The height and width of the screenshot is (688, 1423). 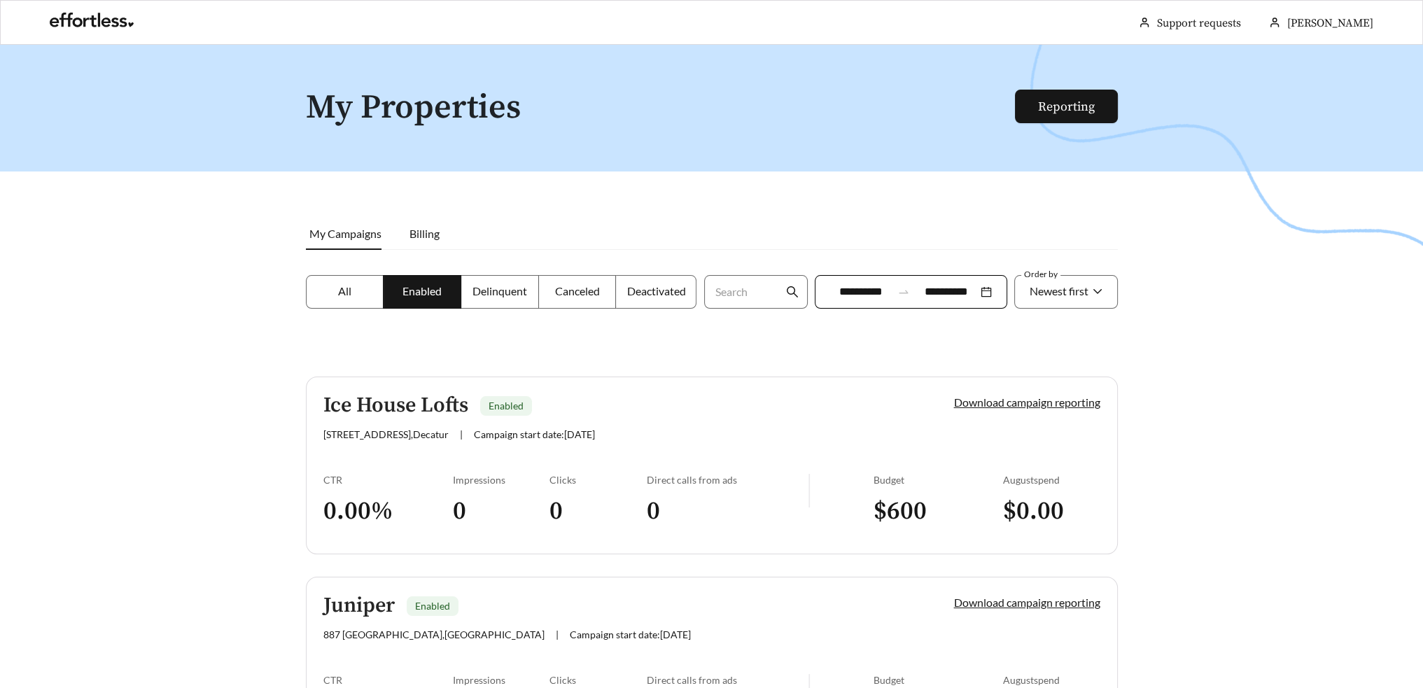 I want to click on span: Delinquent, so click(x=500, y=291).